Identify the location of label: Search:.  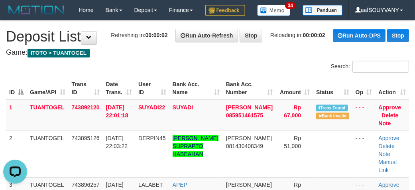
(370, 67).